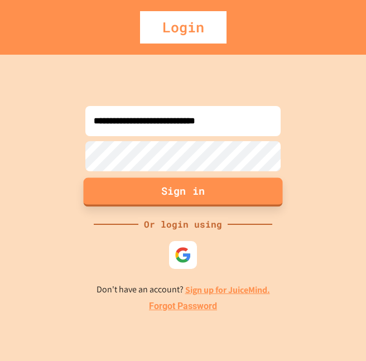  What do you see at coordinates (228, 290) in the screenshot?
I see `a: Sign up for JuiceMind.` at bounding box center [228, 290].